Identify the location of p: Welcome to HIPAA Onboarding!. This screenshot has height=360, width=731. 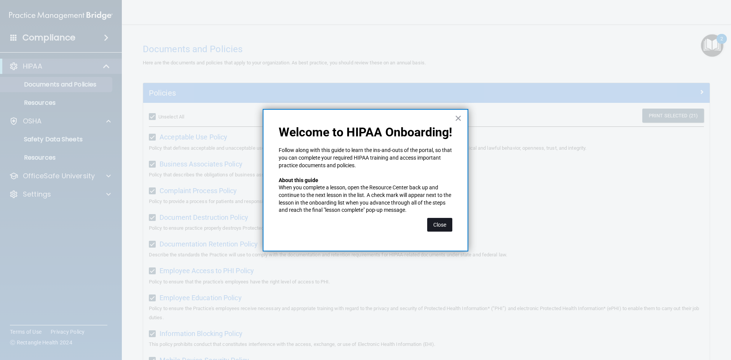
(366, 132).